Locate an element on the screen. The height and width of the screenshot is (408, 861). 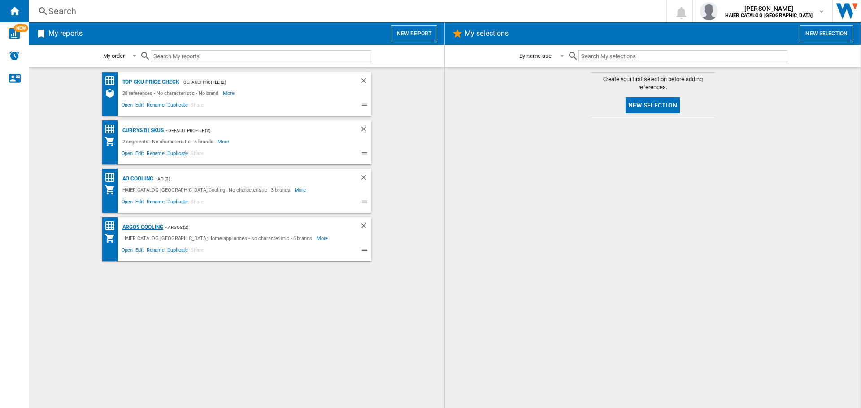
div: 20 references - No characteristic - No brand is located at coordinates (172, 93).